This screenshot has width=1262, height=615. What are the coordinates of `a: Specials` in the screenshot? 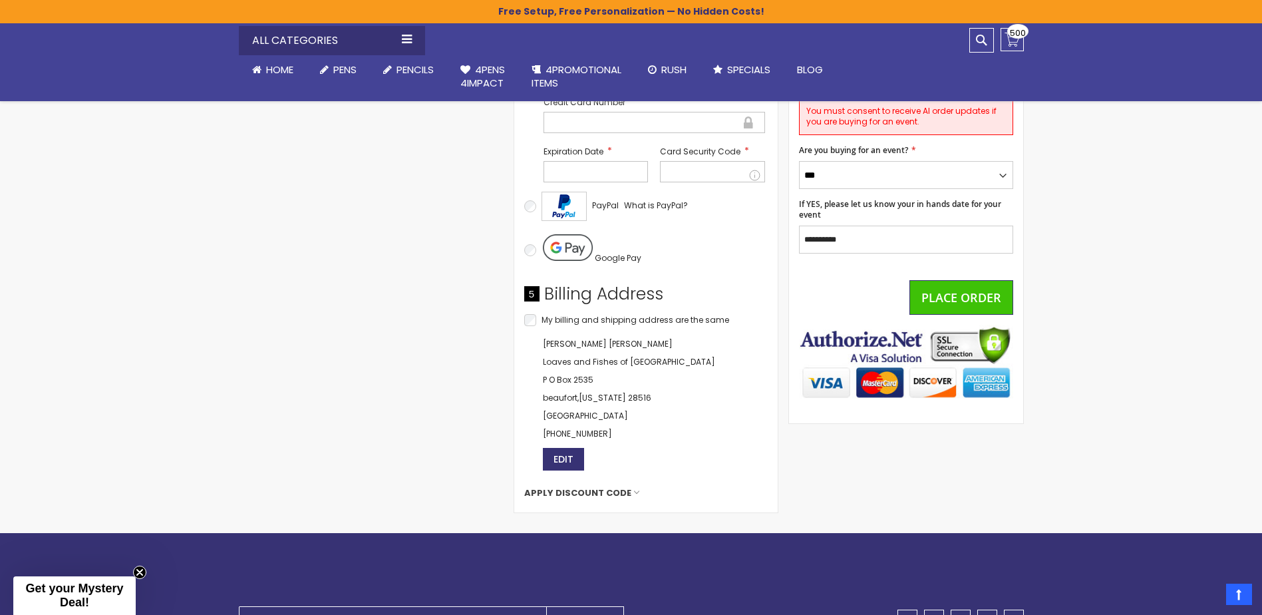 It's located at (742, 70).